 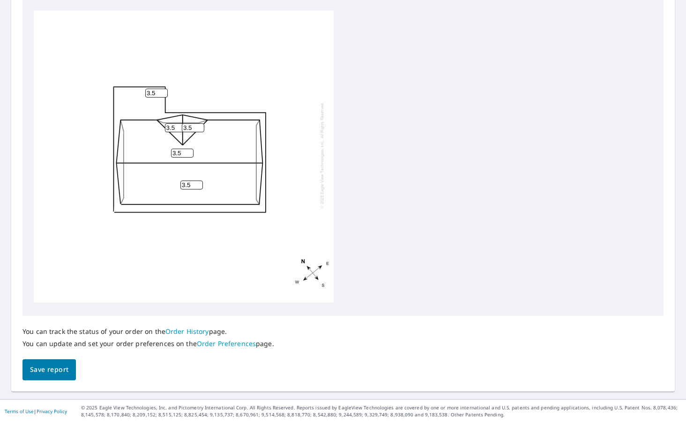 What do you see at coordinates (381, 411) in the screenshot?
I see `p: © 2025 Eagle View Technologies, Inc. and Pictometry International Corp. All Rights Reserved. Repo...` at bounding box center [381, 411].